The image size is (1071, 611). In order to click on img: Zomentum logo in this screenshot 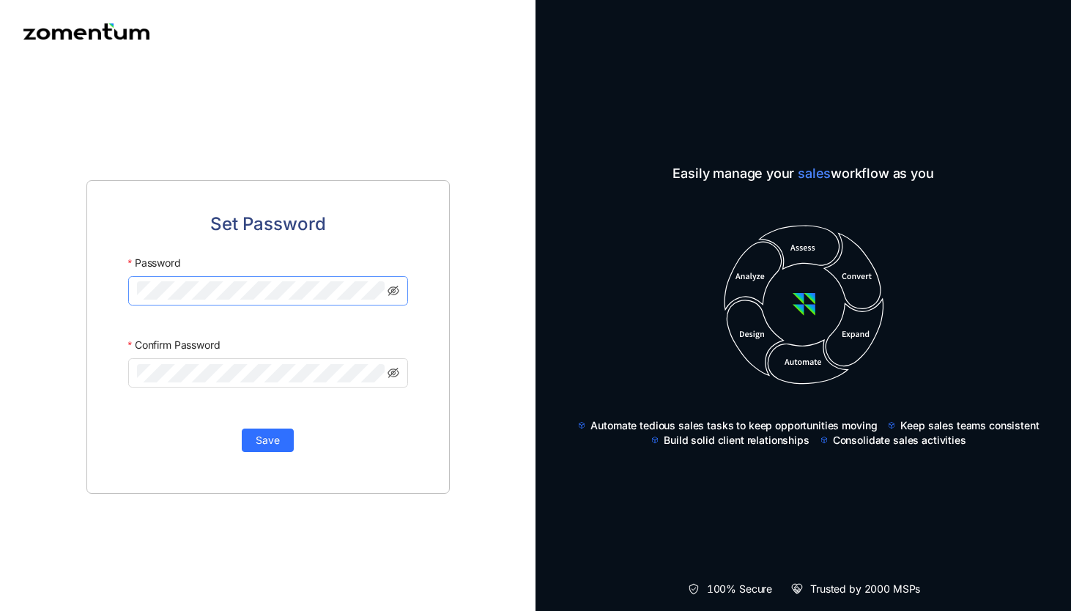, I will do `click(86, 32)`.